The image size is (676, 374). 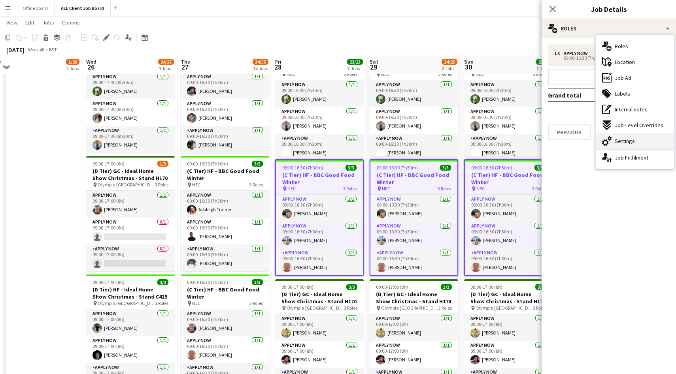 I want to click on span: NEC, so click(x=196, y=185).